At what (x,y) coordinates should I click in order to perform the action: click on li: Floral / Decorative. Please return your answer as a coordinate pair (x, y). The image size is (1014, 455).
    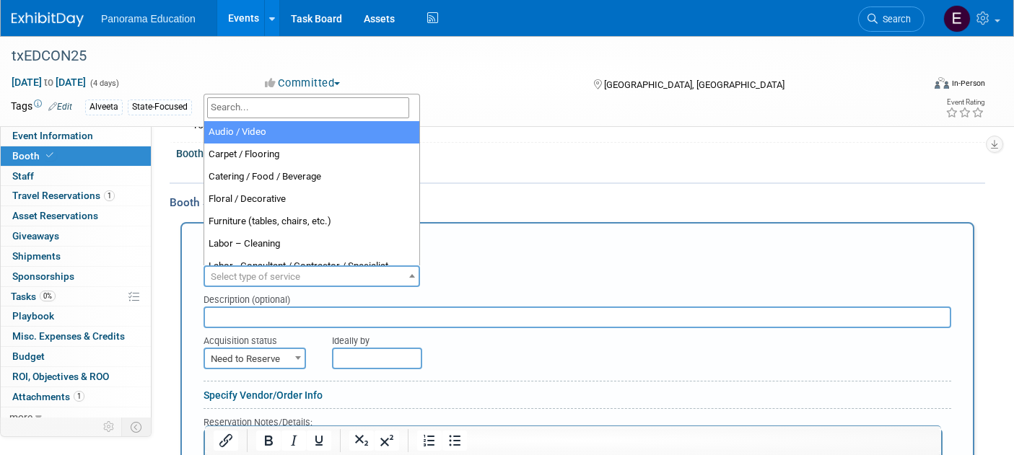
    Looking at the image, I should click on (312, 199).